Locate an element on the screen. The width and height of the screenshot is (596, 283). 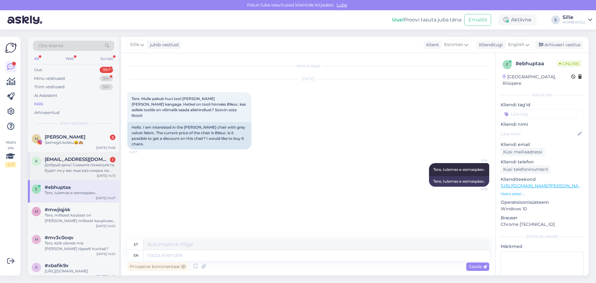
div: Aktiivne is located at coordinates (517, 20).